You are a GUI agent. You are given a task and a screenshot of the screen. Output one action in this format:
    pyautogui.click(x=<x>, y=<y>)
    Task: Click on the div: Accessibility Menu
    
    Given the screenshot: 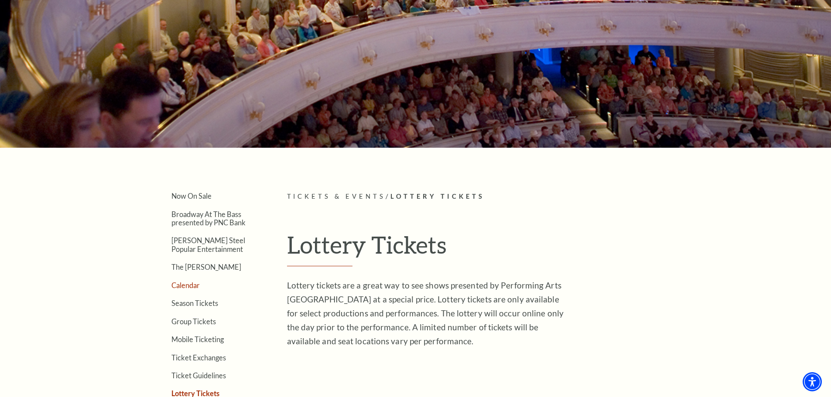 What is the action you would take?
    pyautogui.click(x=812, y=382)
    